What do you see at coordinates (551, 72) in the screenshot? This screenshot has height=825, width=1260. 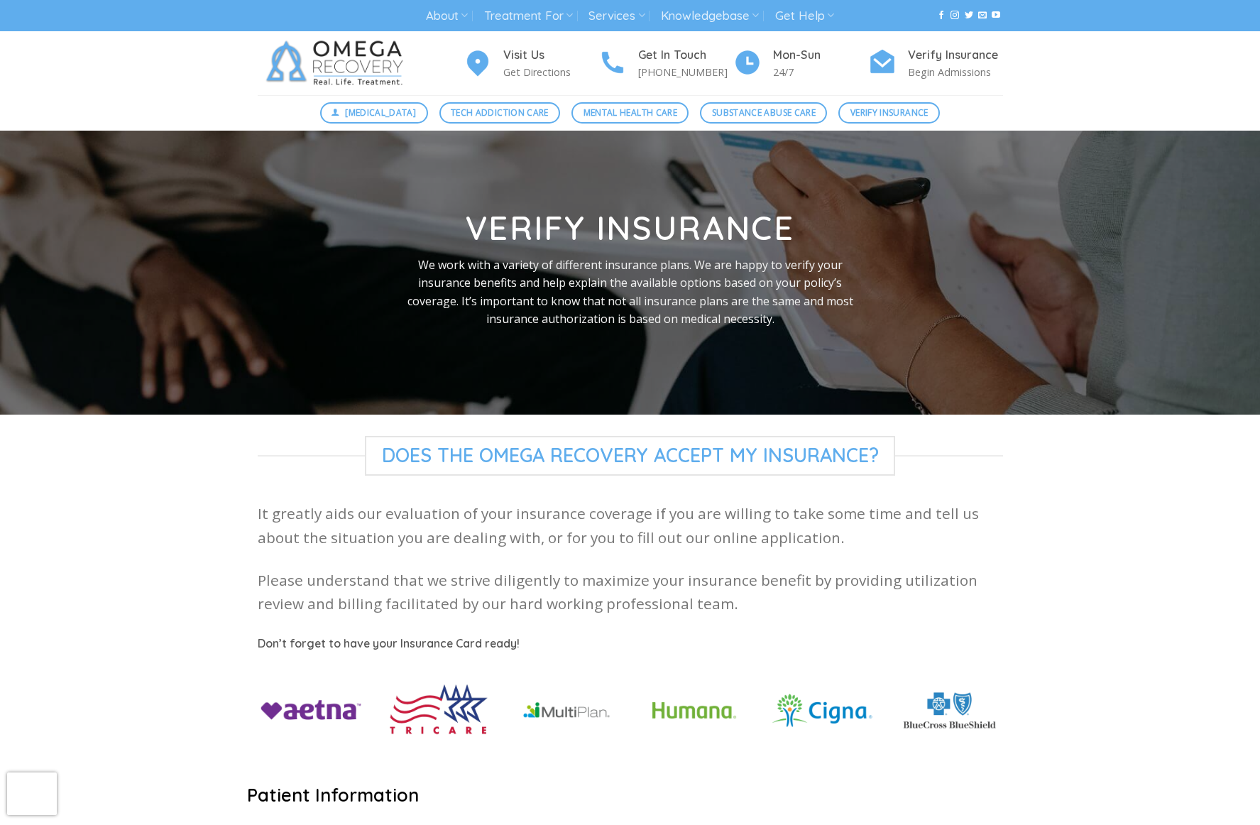 I see `p: Get Directions` at bounding box center [551, 72].